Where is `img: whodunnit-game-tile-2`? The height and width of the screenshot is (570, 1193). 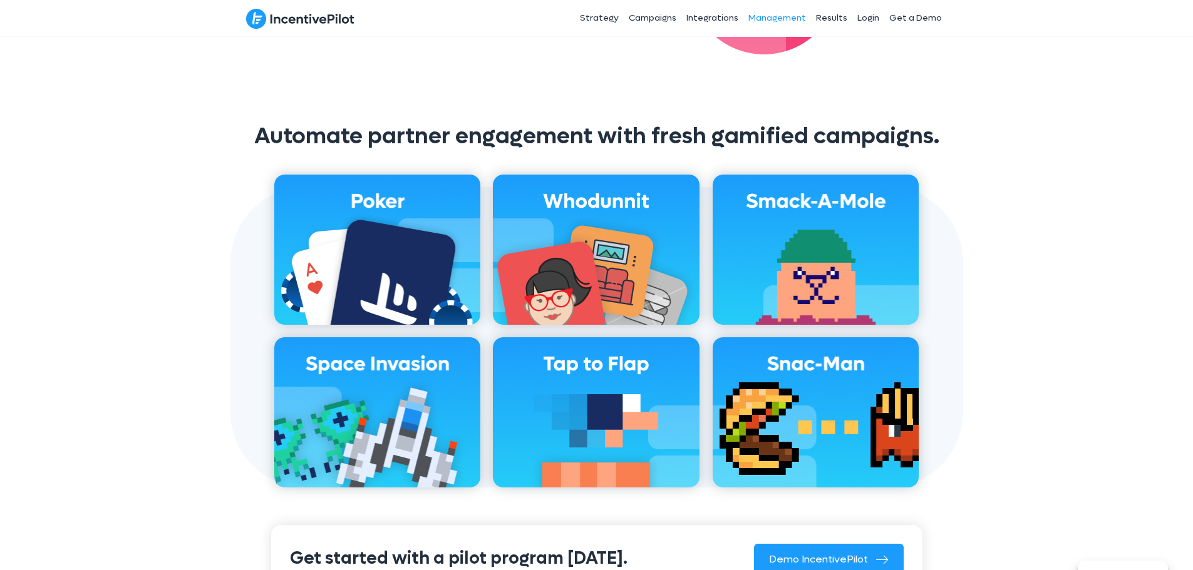
img: whodunnit-game-tile-2 is located at coordinates (596, 250).